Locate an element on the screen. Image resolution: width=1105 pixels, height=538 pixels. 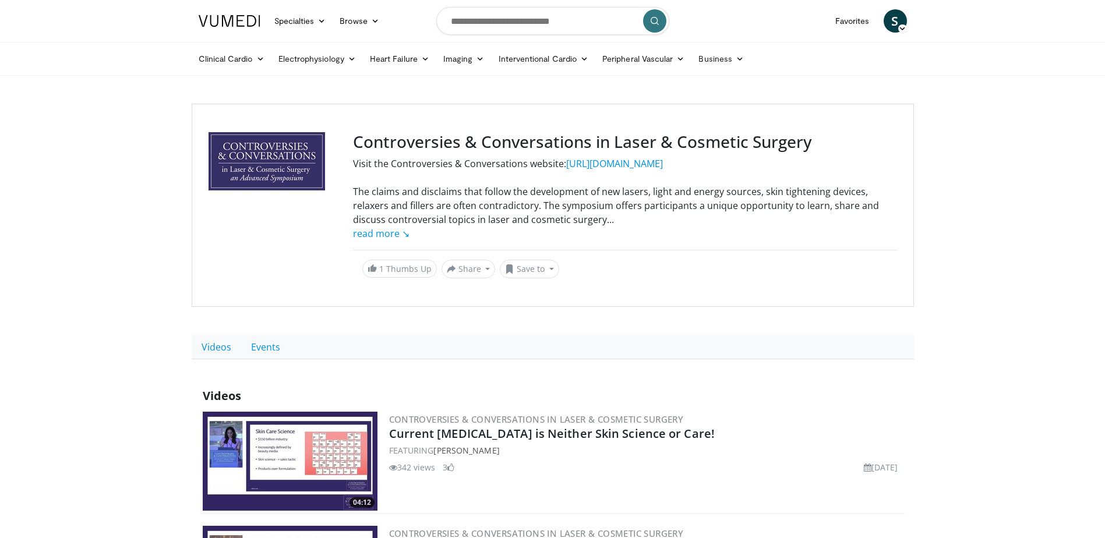
img: VuMedi Logo is located at coordinates (230, 21).